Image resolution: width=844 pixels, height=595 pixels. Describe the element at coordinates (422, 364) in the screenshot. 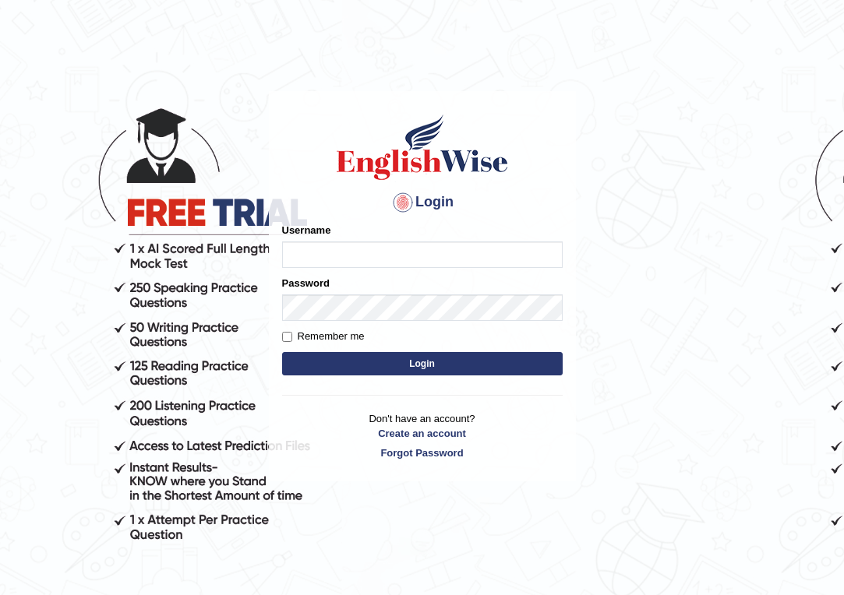

I see `button: Login` at that location.